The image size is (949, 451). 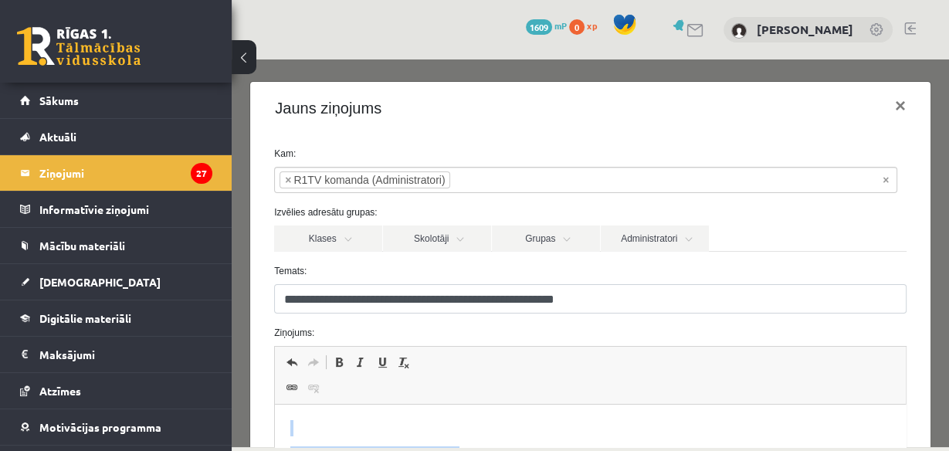 I want to click on a: 1609 mP, so click(x=546, y=25).